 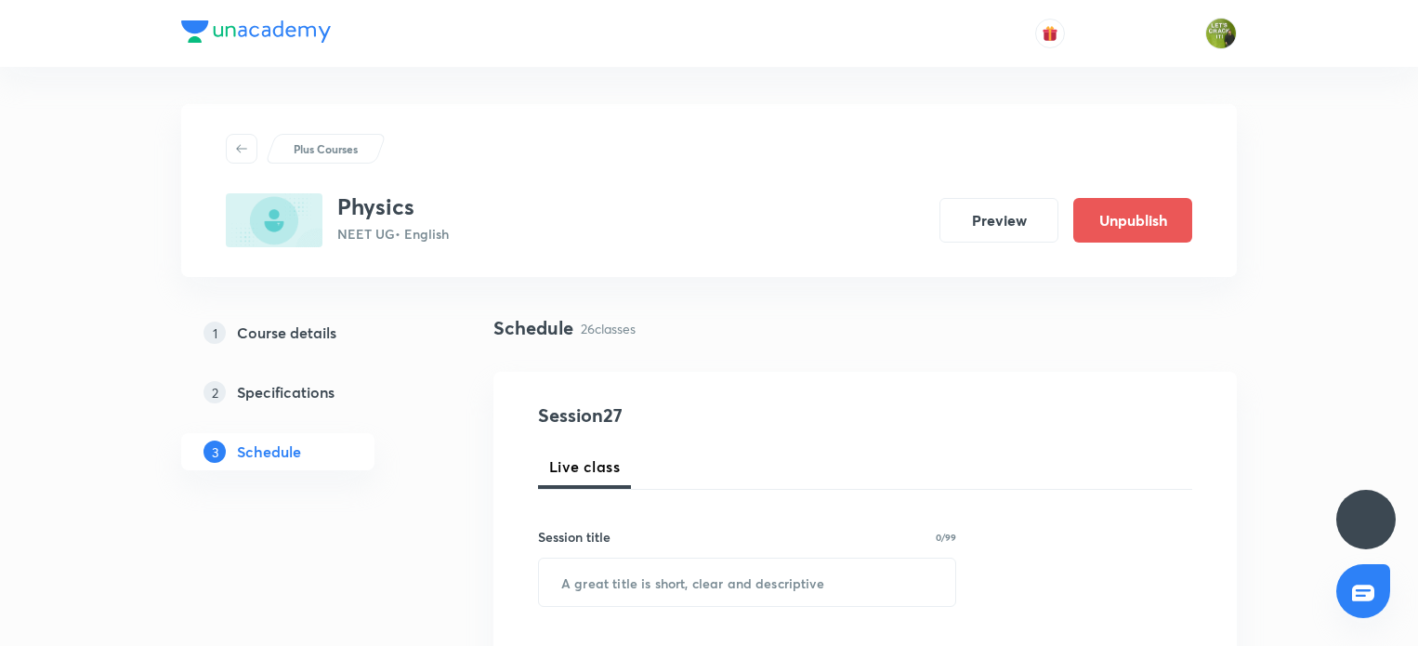 I want to click on p: 3, so click(x=215, y=452).